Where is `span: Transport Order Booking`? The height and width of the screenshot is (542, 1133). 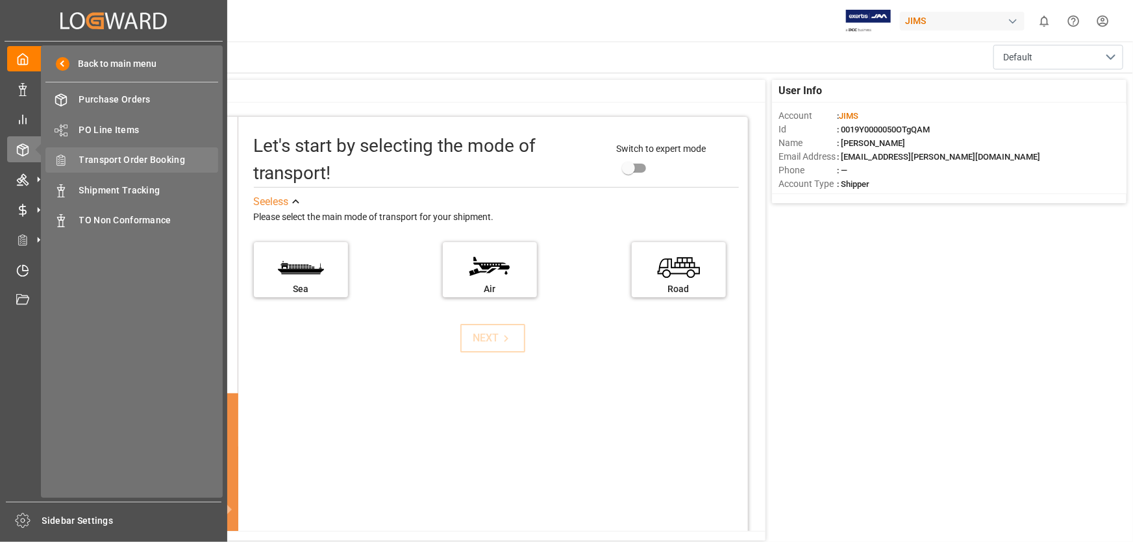
span: Transport Order Booking is located at coordinates (149, 160).